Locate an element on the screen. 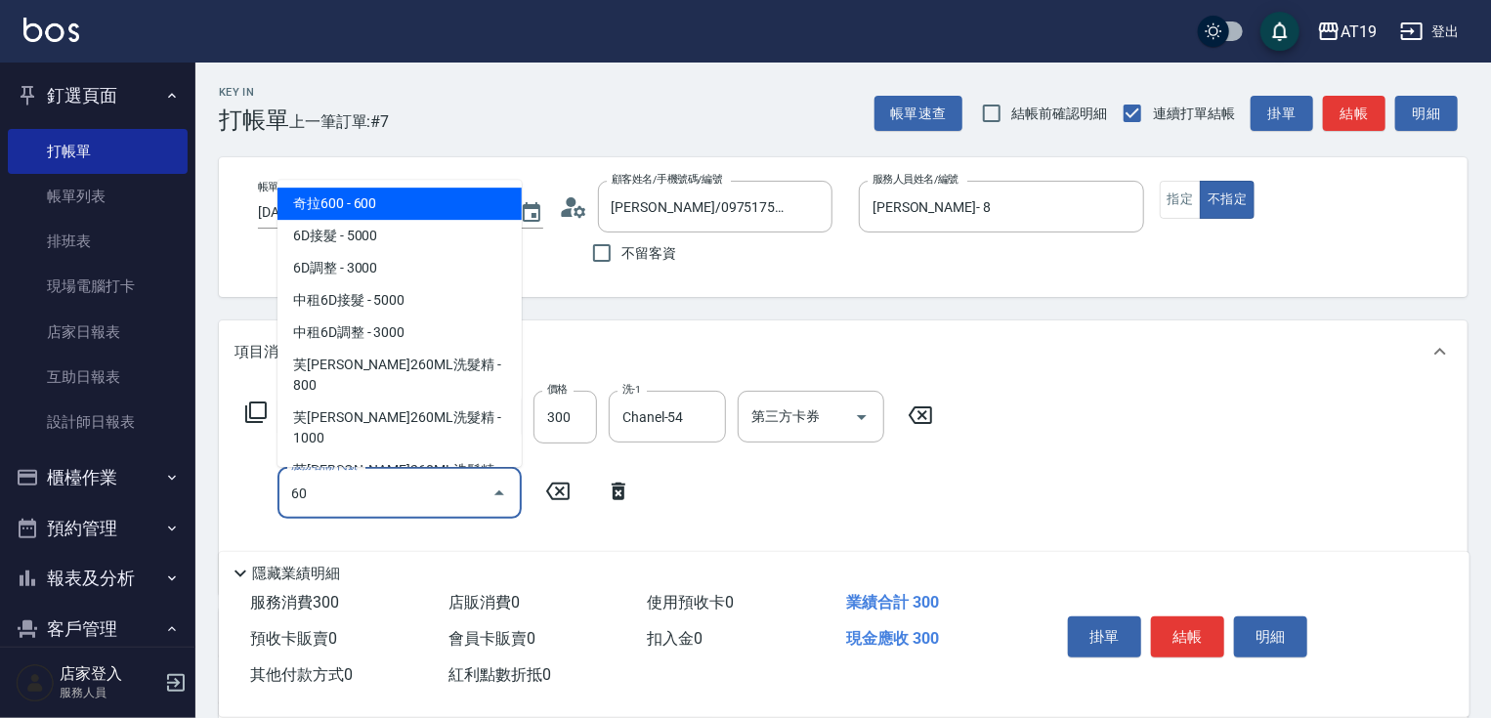 The width and height of the screenshot is (1491, 718). span: 其他付款方式 0 is located at coordinates (301, 674).